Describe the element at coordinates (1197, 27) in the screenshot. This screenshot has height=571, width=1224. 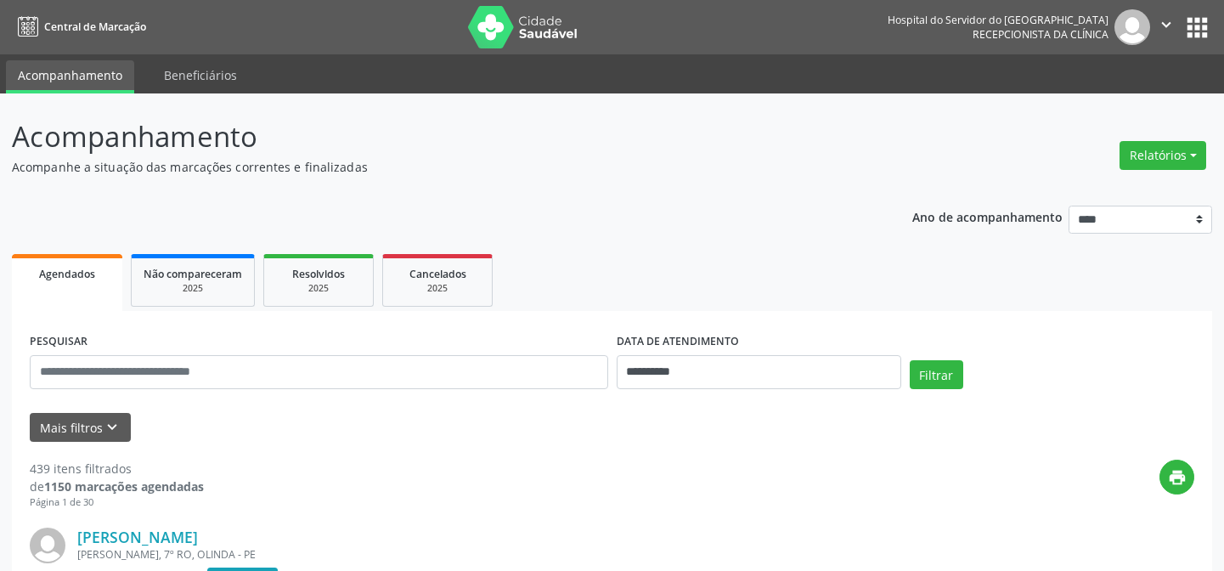
I see `button: apps` at that location.